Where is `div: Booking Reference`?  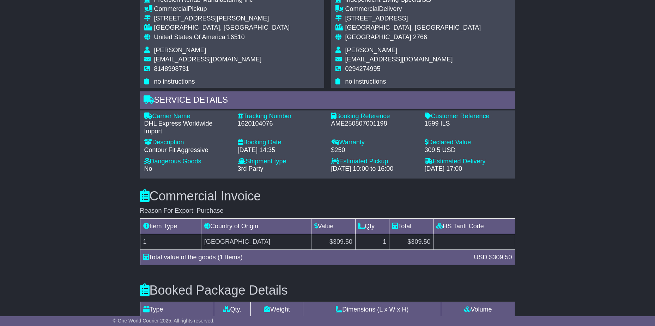
div: Booking Reference is located at coordinates (374, 116).